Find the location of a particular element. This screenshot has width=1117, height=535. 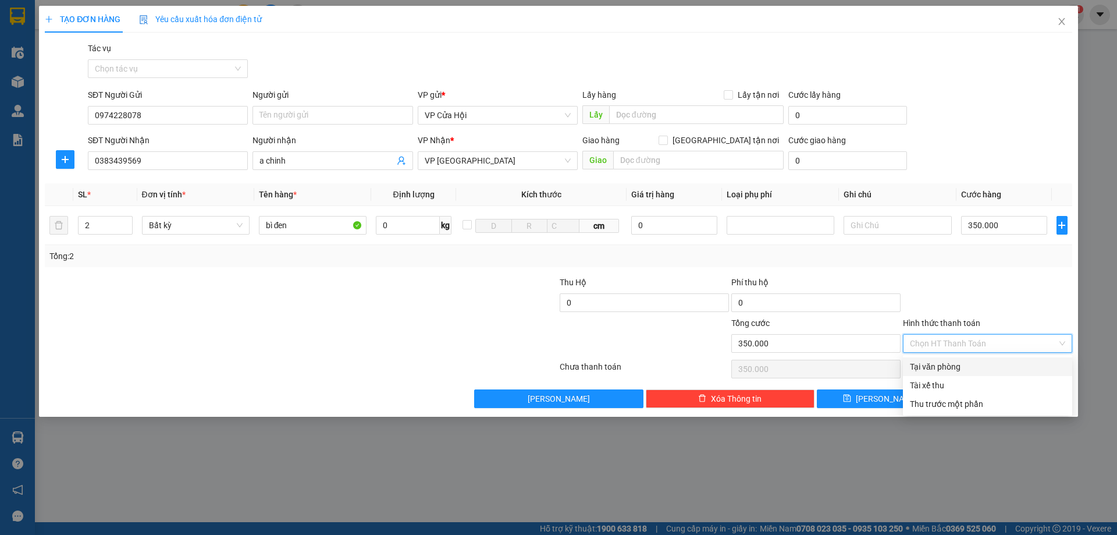

div: Phí thu hộ is located at coordinates (816, 284).